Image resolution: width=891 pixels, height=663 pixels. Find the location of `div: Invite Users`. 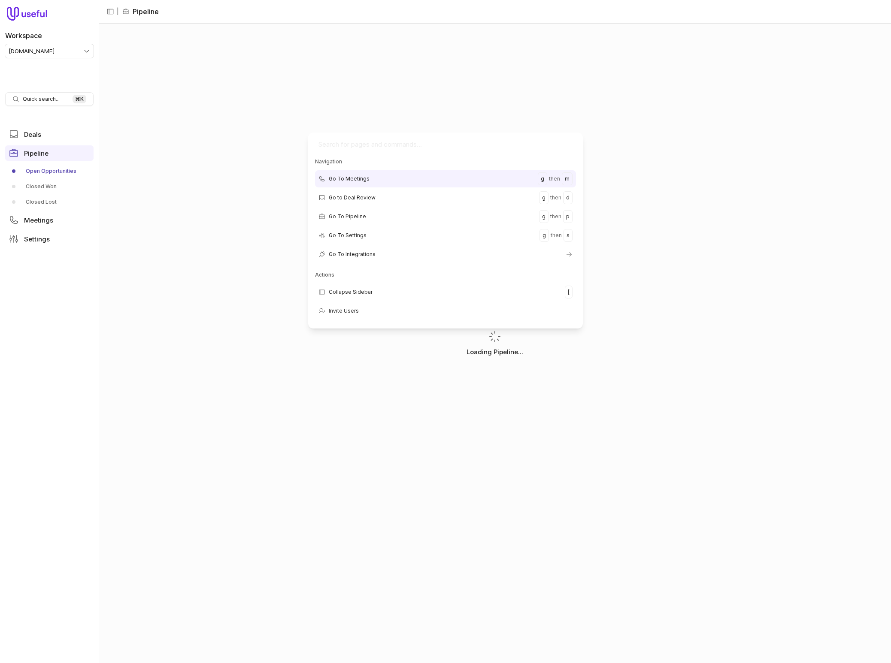

div: Invite Users is located at coordinates (445, 311).